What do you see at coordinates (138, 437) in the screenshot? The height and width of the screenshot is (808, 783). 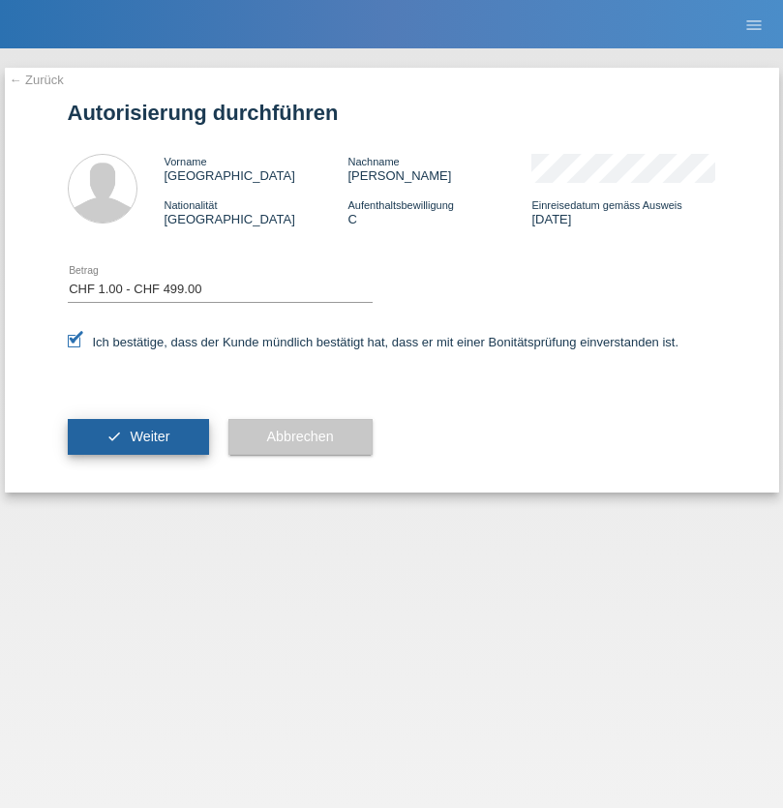 I see `button: check Weiter` at bounding box center [138, 437].